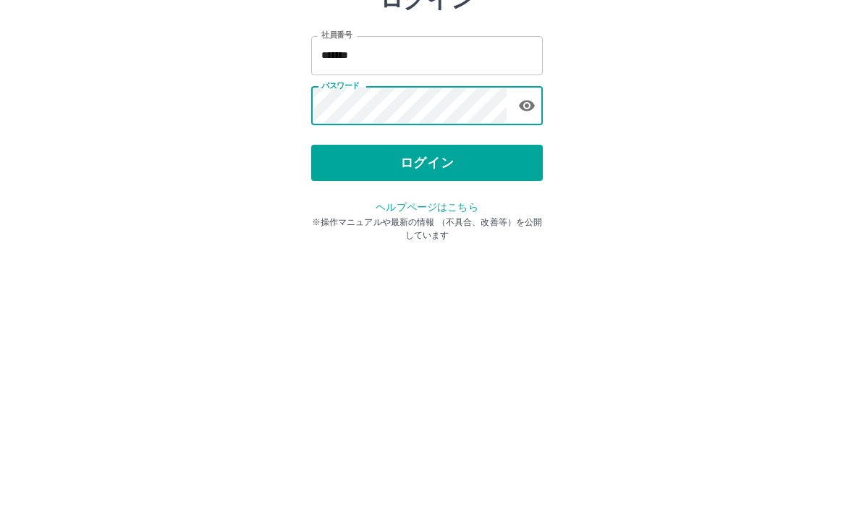 The image size is (854, 516). Describe the element at coordinates (427, 268) in the screenshot. I see `button: ログイン` at that location.